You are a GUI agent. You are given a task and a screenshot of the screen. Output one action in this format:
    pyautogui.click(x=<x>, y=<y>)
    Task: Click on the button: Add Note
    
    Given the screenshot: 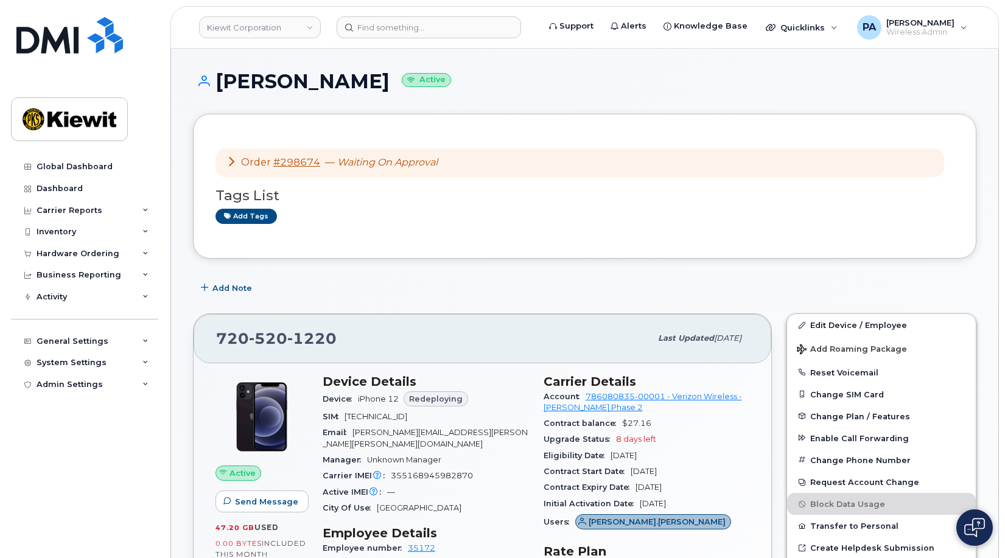 What is the action you would take?
    pyautogui.click(x=228, y=288)
    